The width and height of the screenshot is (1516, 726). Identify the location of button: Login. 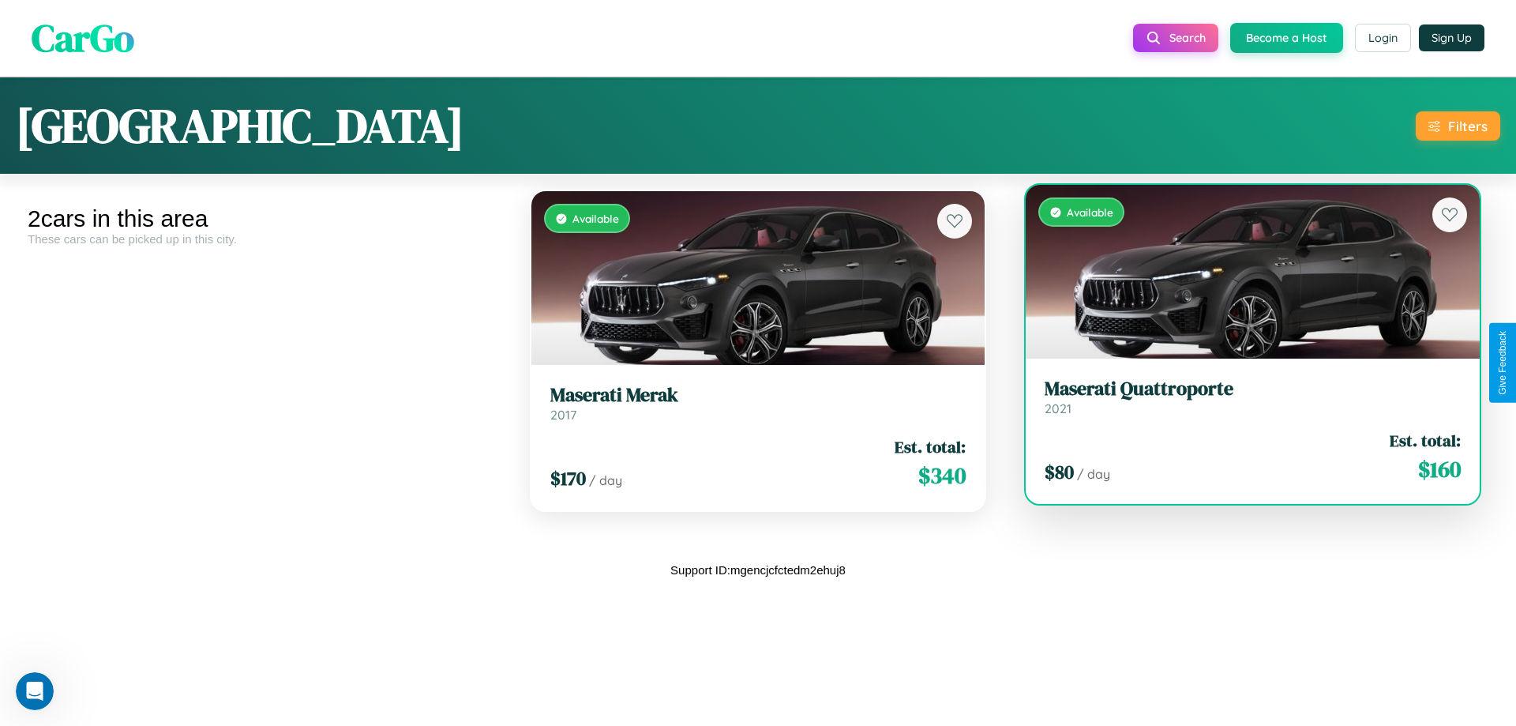
(1383, 38).